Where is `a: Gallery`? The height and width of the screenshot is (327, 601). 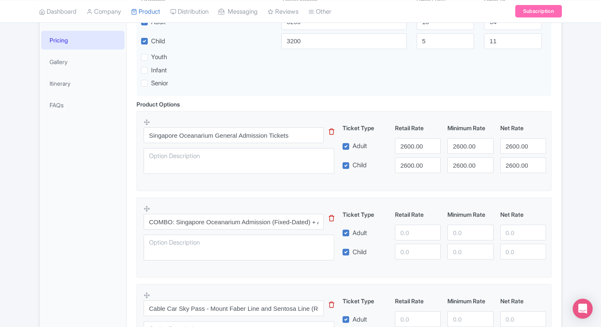
a: Gallery is located at coordinates (83, 62).